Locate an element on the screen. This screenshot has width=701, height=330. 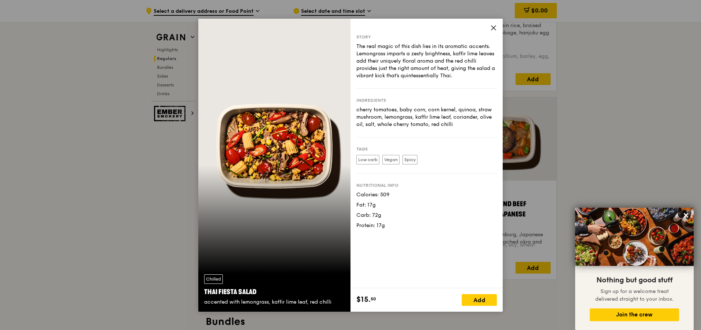
span: $15. is located at coordinates (363, 299).